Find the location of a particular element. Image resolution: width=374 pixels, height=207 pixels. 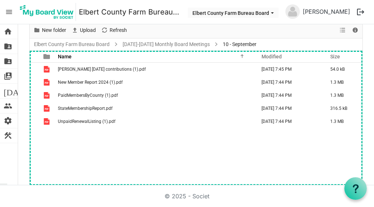

span: menu is located at coordinates (9, 12).